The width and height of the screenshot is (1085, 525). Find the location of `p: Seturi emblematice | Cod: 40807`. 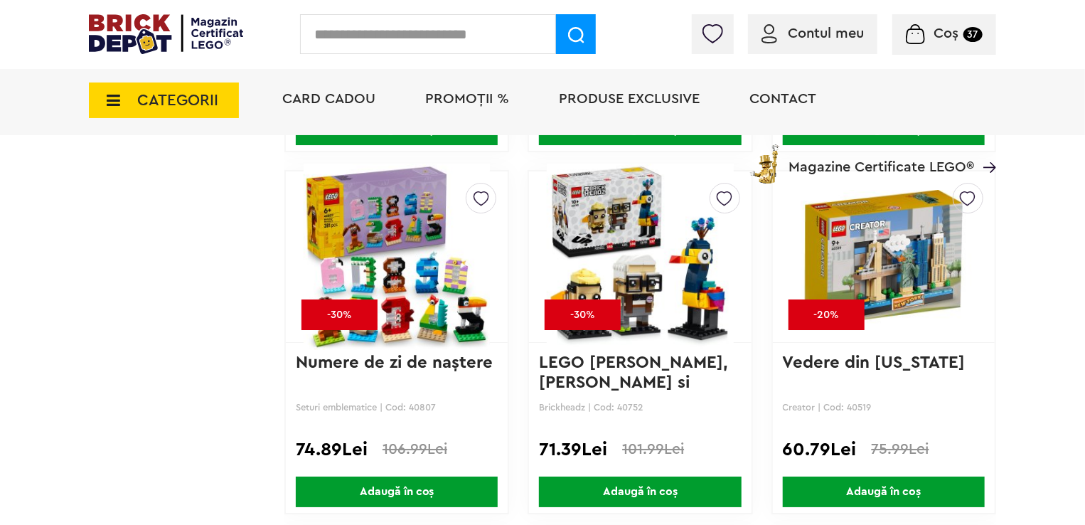

p: Seturi emblematice | Cod: 40807 is located at coordinates (397, 407).